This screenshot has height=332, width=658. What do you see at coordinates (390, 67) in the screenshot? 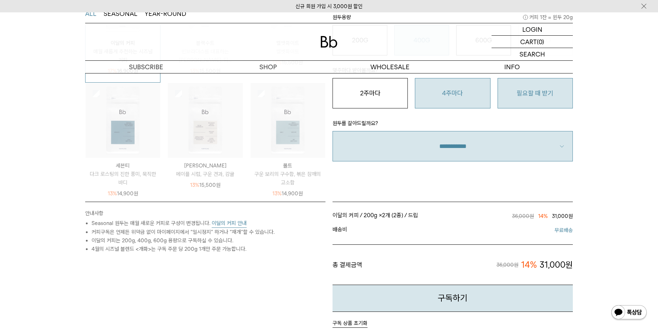
I see `p: WHOLESALE` at bounding box center [390, 67].